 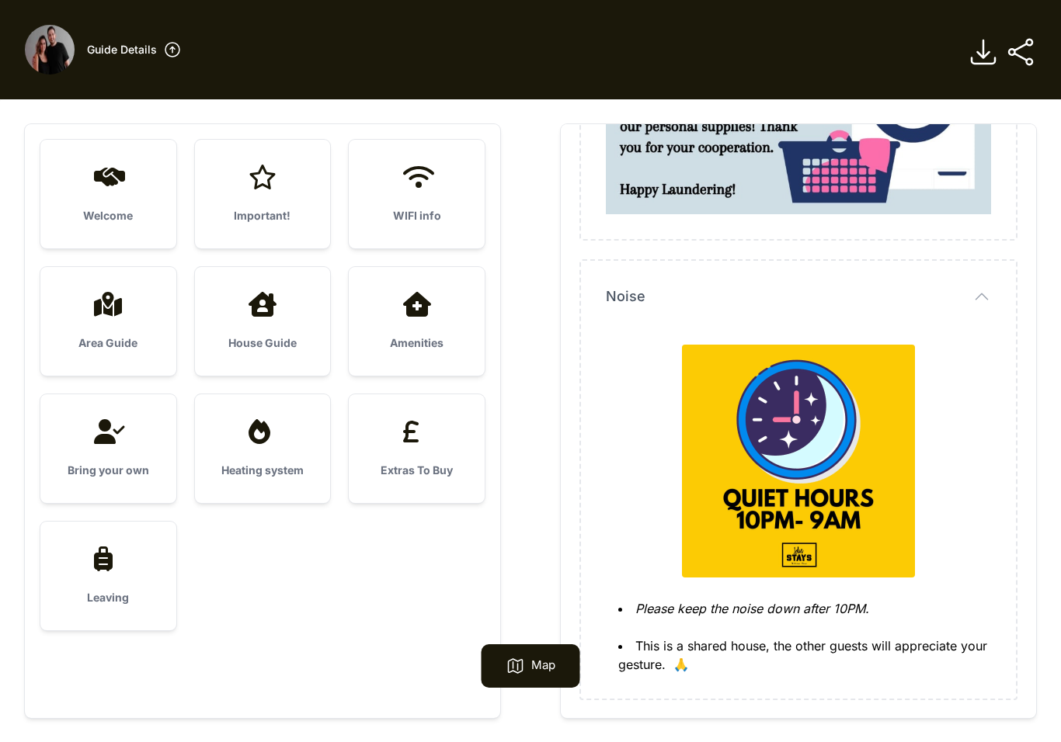 I want to click on h3: WIFI info, so click(x=416, y=216).